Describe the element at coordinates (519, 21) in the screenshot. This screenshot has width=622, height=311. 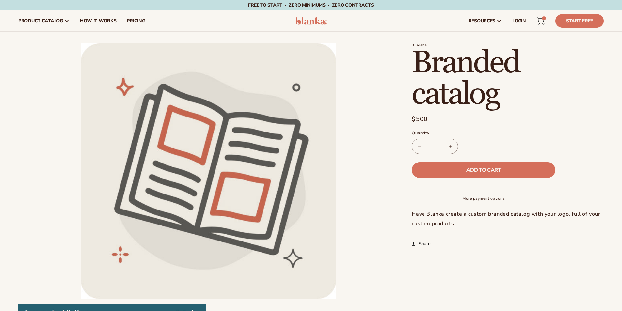
I see `span: LOGIN` at that location.